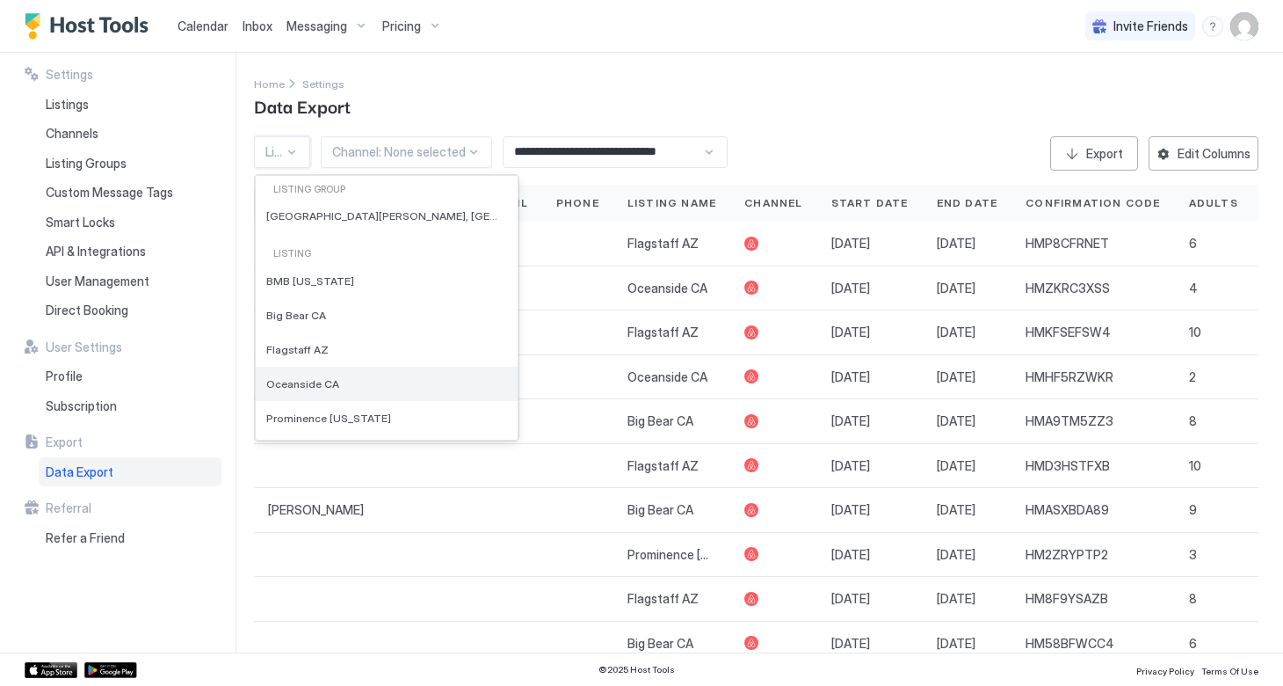 The image size is (1283, 686). Describe the element at coordinates (51, 670) in the screenshot. I see `div: App Store` at that location.